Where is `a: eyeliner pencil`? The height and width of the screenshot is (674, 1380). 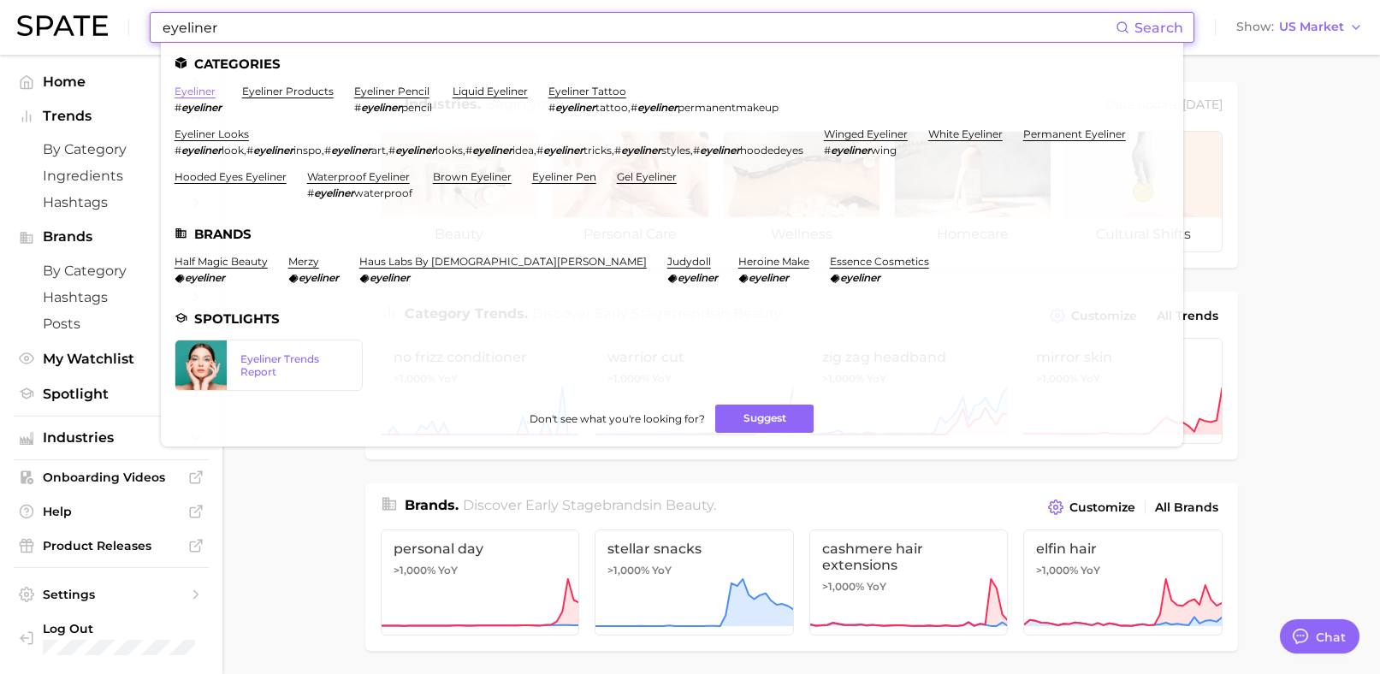 a: eyeliner pencil is located at coordinates (392, 91).